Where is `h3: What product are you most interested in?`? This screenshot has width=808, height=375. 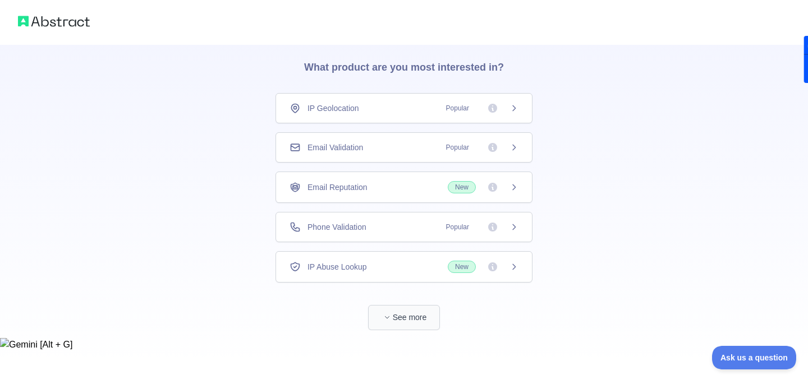 h3: What product are you most interested in? is located at coordinates (404, 65).